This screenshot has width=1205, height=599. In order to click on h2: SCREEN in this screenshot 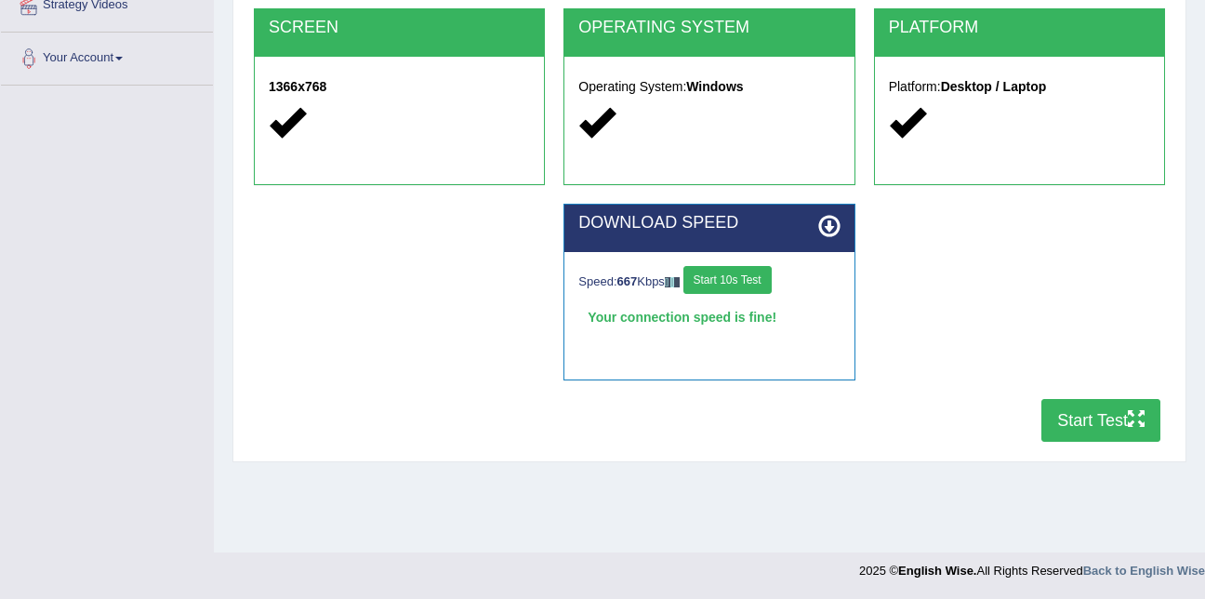, I will do `click(399, 28)`.